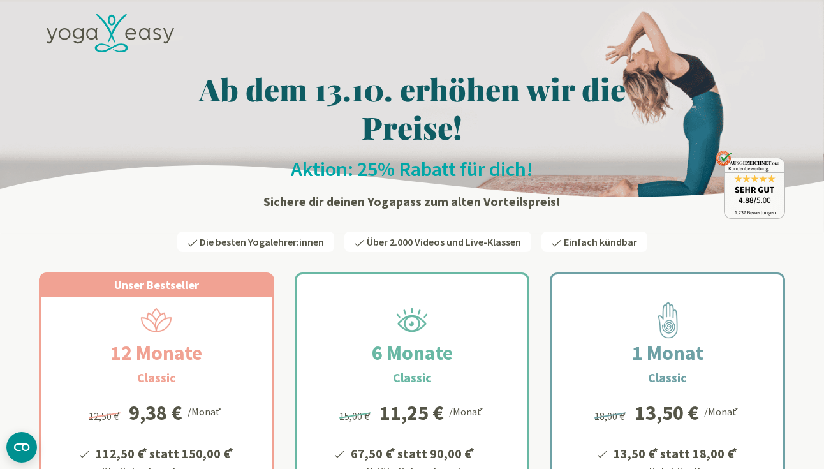 The width and height of the screenshot is (824, 469). I want to click on div: 13,50 €, so click(666, 413).